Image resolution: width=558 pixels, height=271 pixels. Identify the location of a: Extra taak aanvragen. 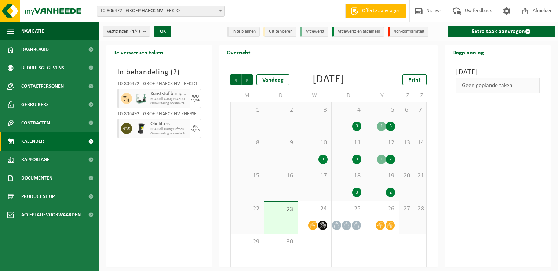
(501, 32).